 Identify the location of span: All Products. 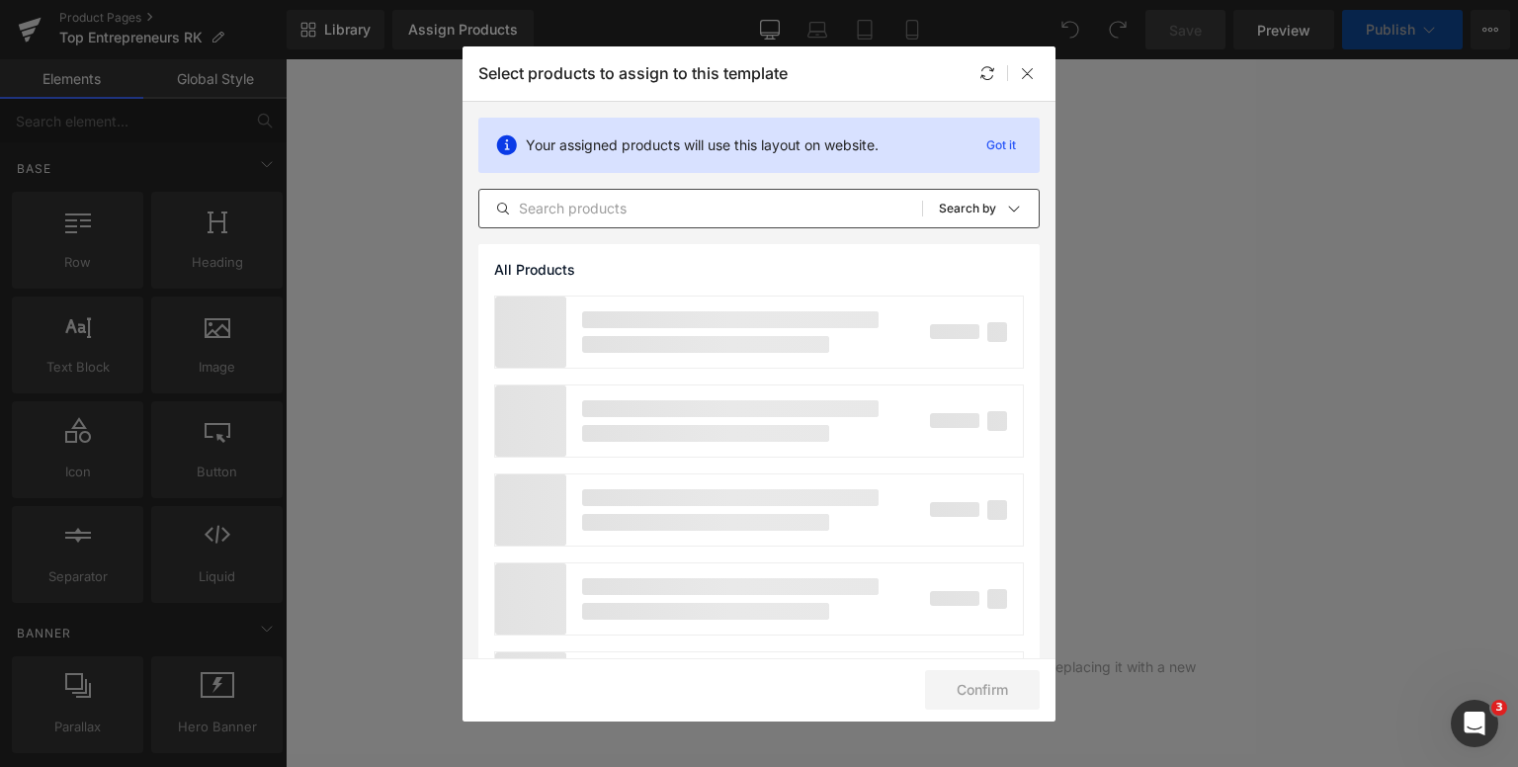
(535, 270).